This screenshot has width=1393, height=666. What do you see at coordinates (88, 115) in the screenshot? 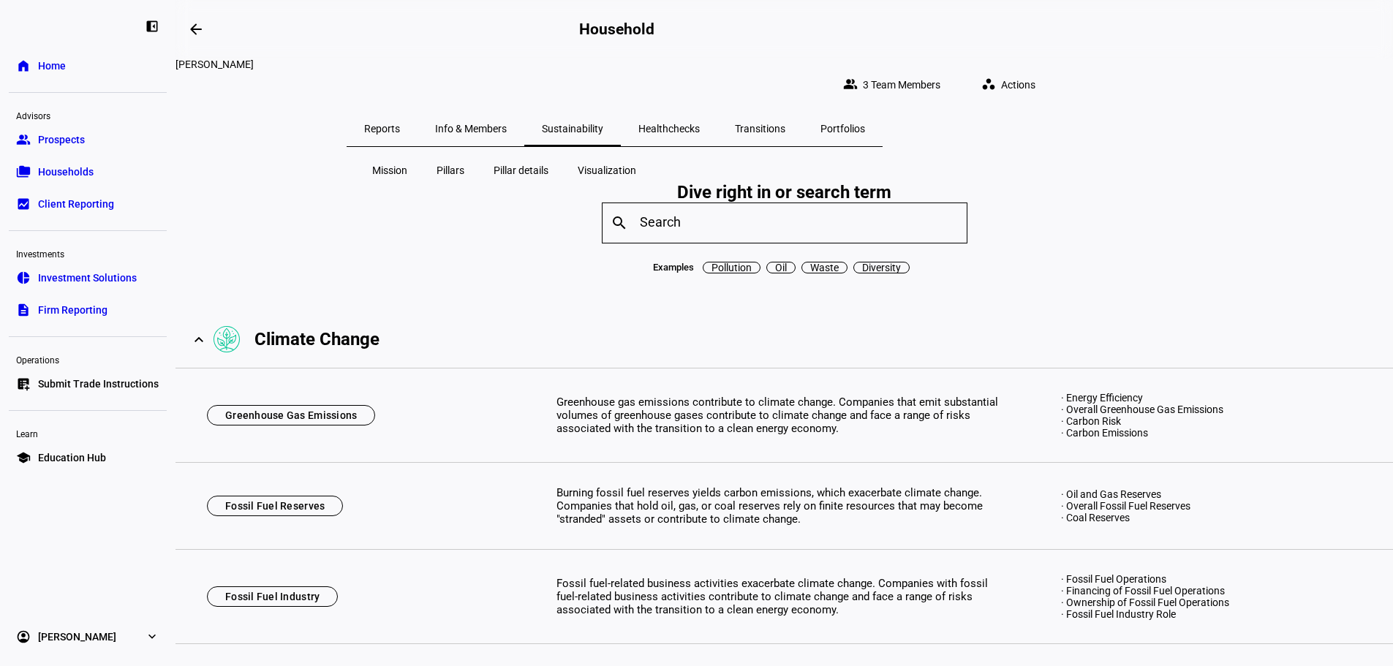
I see `div: Advisors` at bounding box center [88, 115].